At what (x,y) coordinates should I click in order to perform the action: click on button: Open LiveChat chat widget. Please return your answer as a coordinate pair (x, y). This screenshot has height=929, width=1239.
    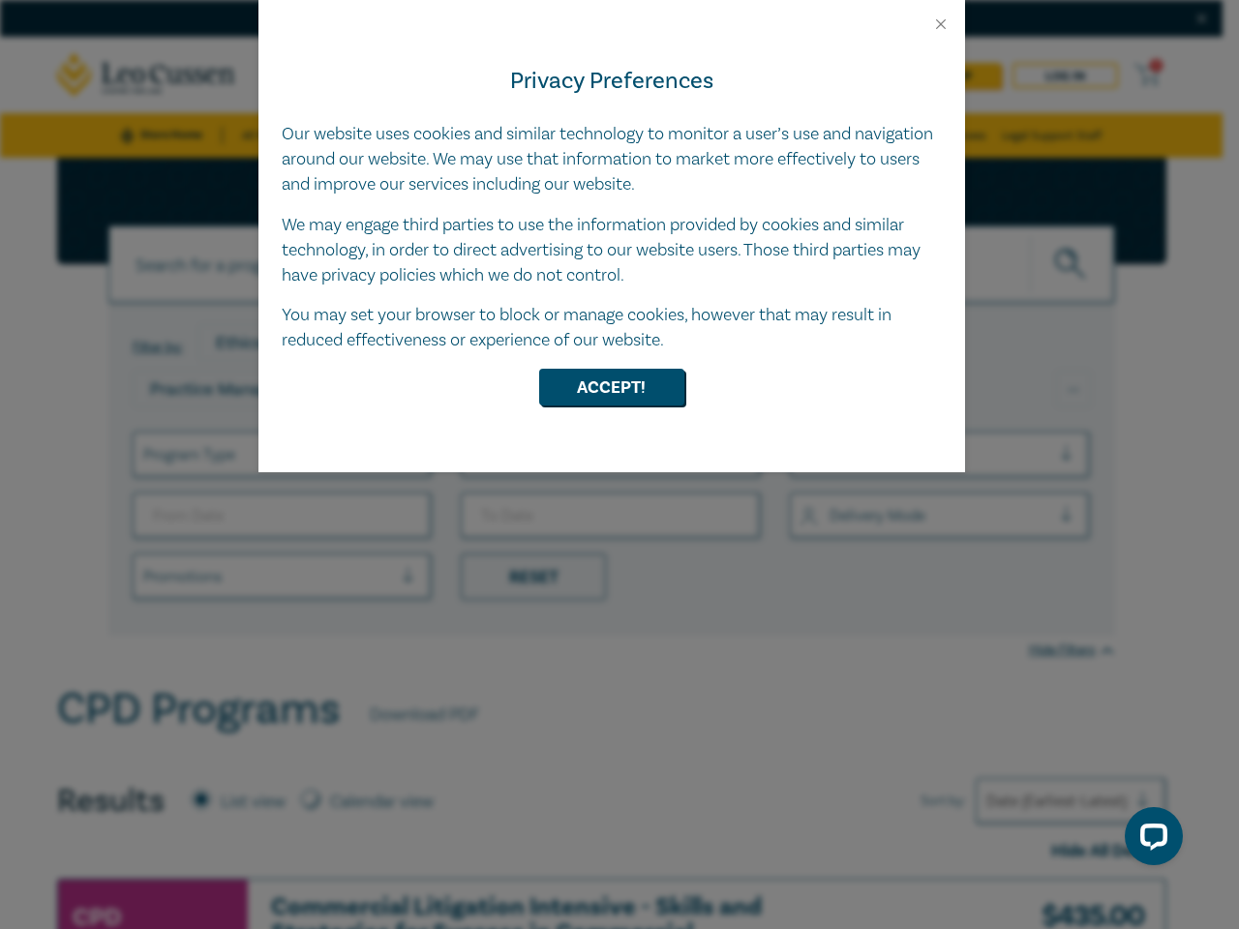
    Looking at the image, I should click on (45, 37).